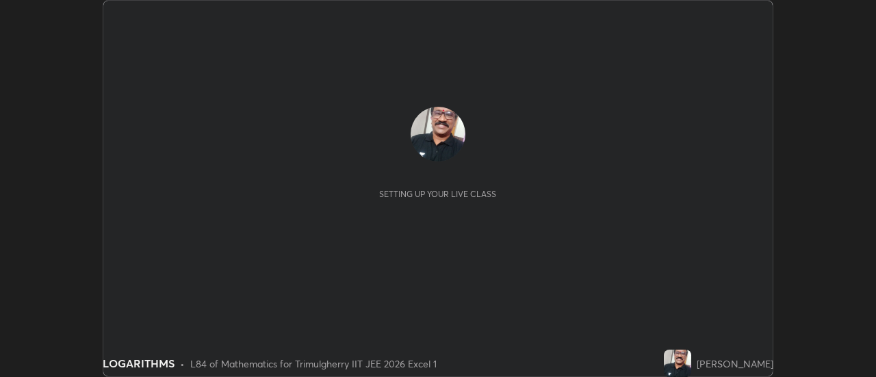 The width and height of the screenshot is (876, 377). I want to click on div: Setting up your live class, so click(438, 194).